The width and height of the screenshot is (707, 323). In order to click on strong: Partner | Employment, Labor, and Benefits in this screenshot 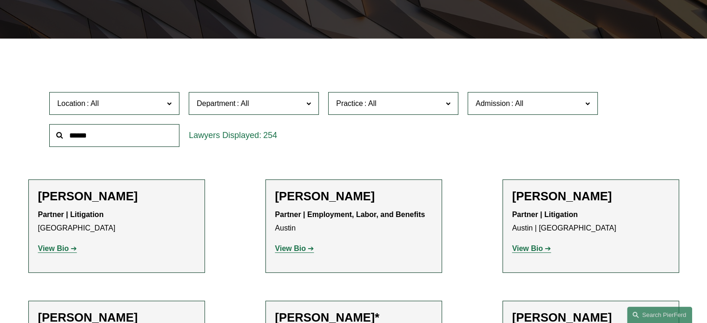, I will do `click(350, 214)`.